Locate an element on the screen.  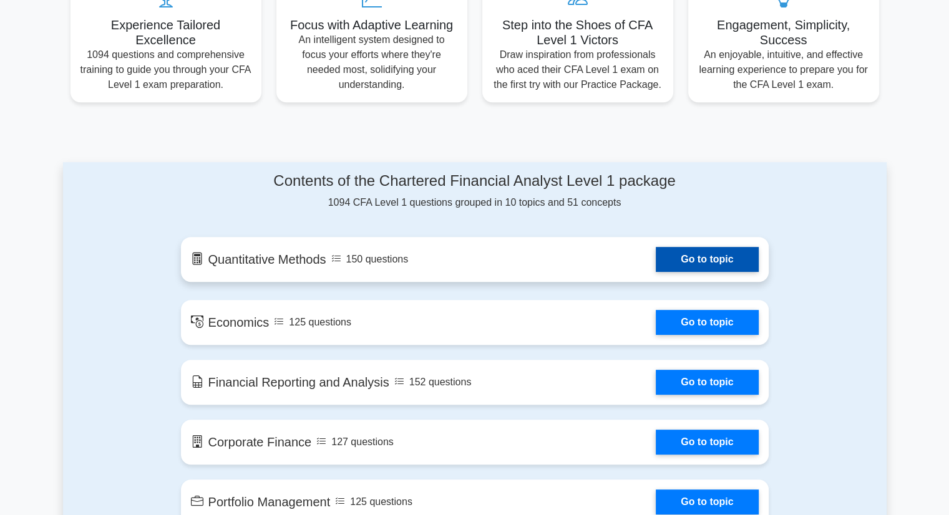
p: An intelligent system designed to focus your efforts where they're needed most, solidifying your ... is located at coordinates (372, 62).